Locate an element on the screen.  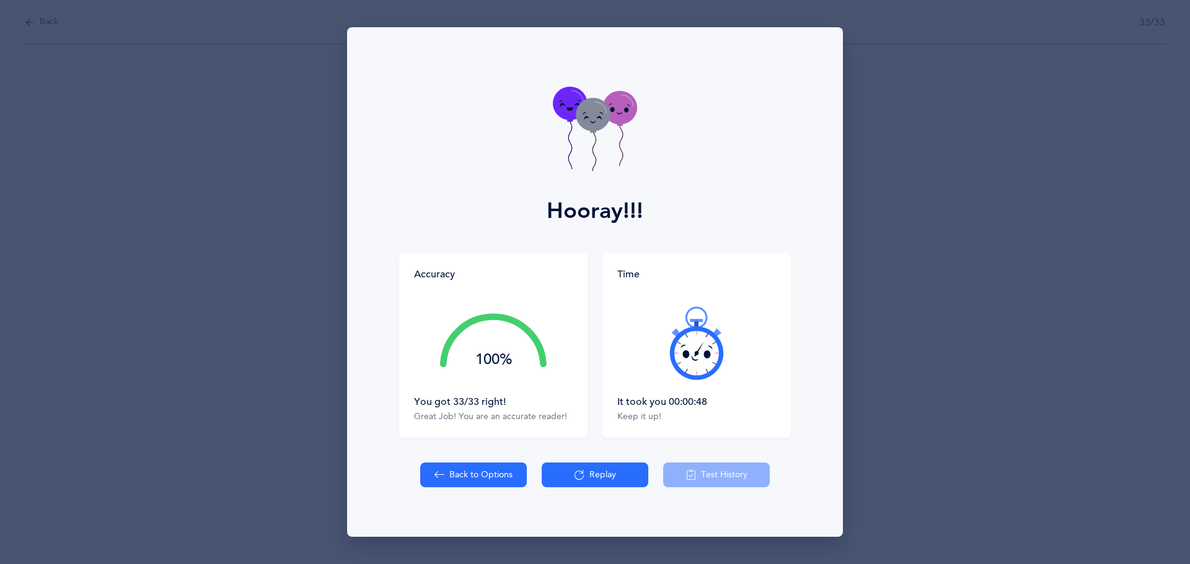
button: Back to Options is located at coordinates (473, 475).